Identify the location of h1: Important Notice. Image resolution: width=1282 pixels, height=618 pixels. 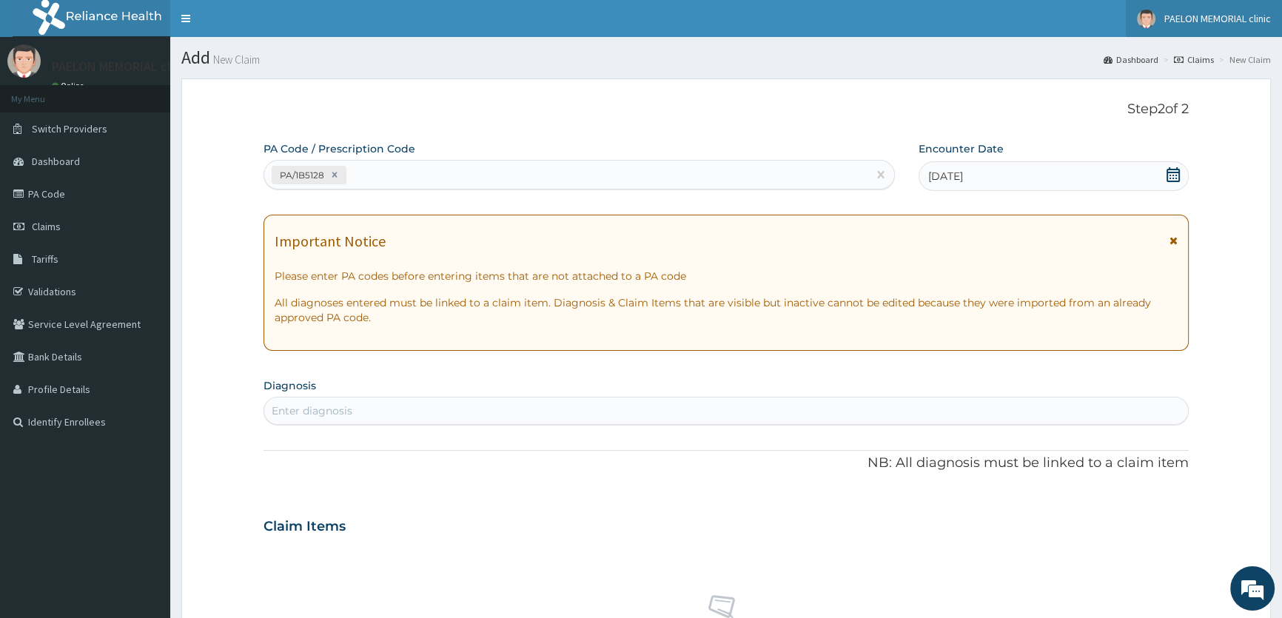
(330, 241).